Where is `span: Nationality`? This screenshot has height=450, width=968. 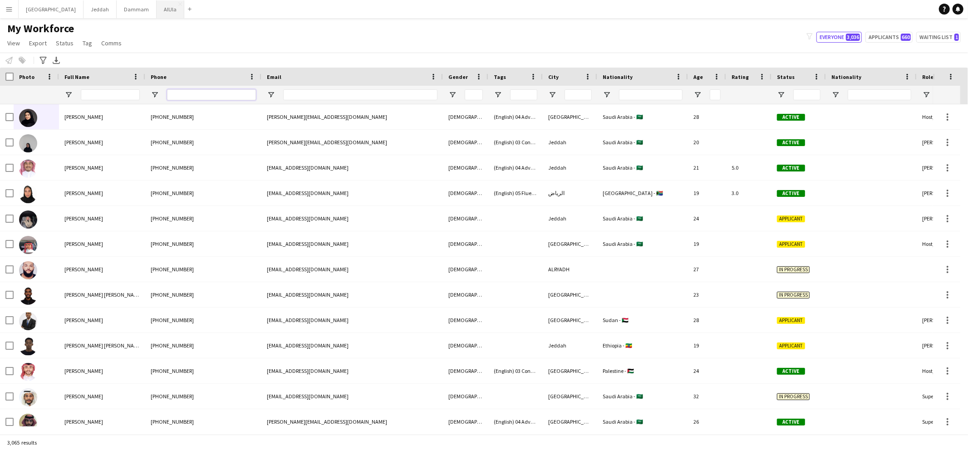 span: Nationality is located at coordinates (846, 77).